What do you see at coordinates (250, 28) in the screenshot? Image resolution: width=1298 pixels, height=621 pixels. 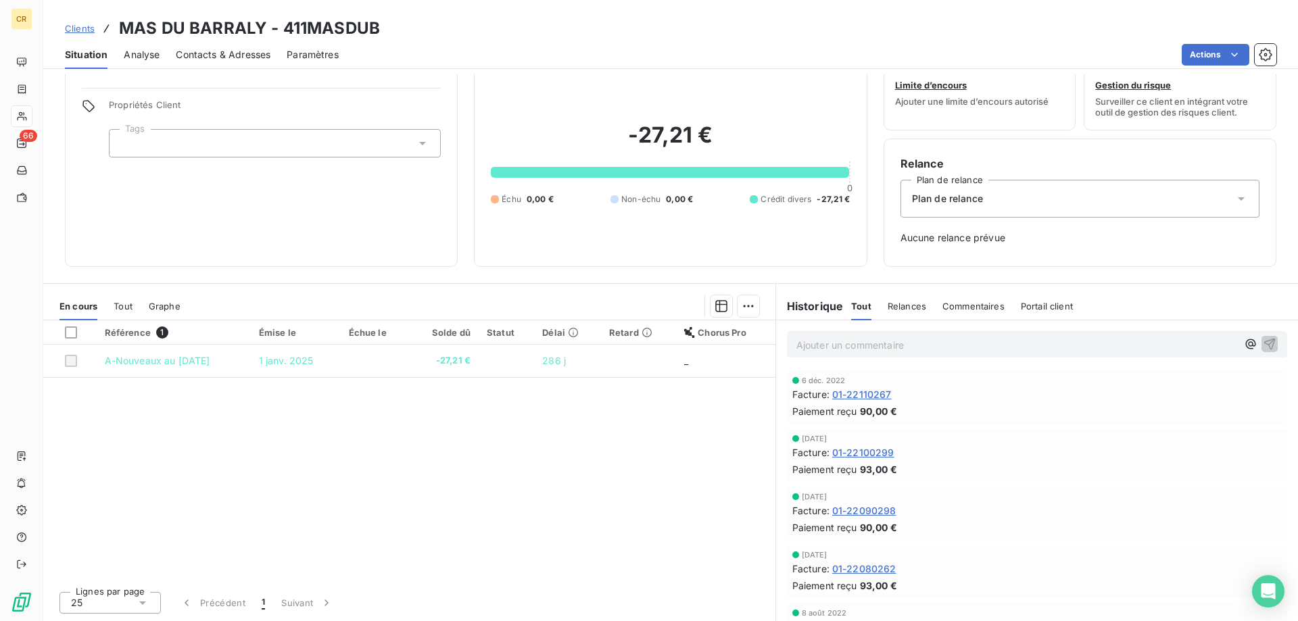 I see `h3: MAS DU BARRALY - 411MASDUB` at bounding box center [250, 28].